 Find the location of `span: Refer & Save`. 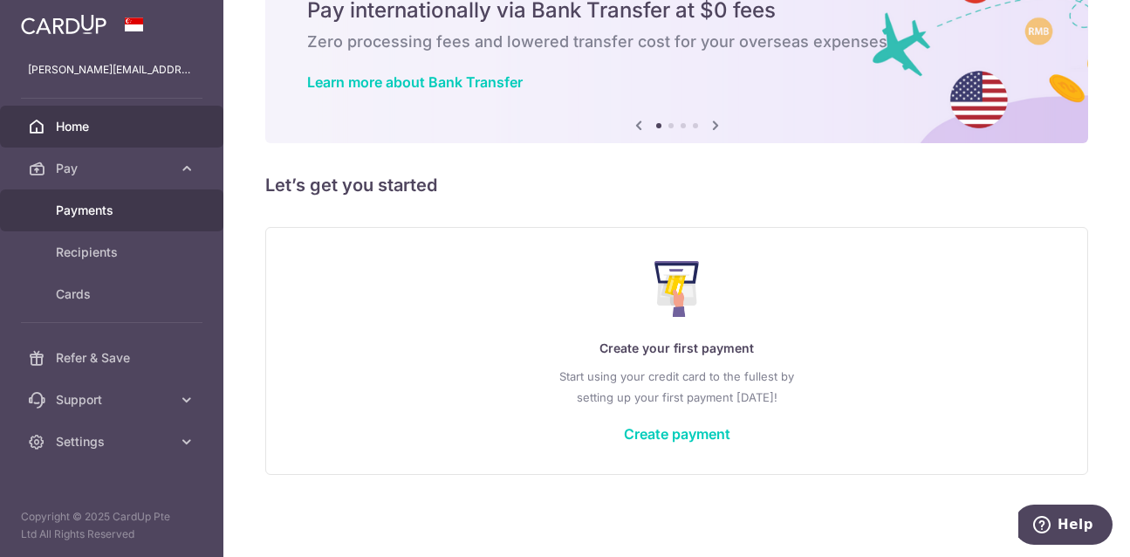

span: Refer & Save is located at coordinates (113, 358).